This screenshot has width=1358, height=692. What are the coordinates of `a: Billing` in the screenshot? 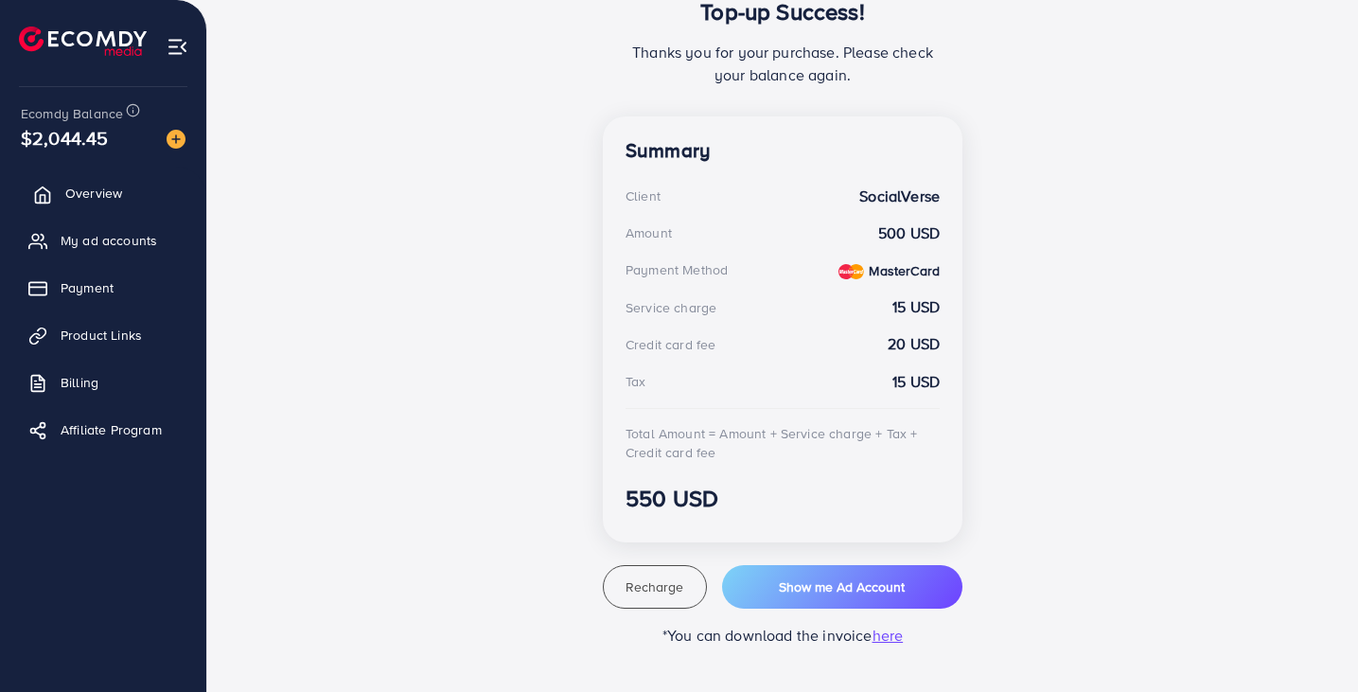 It's located at (103, 382).